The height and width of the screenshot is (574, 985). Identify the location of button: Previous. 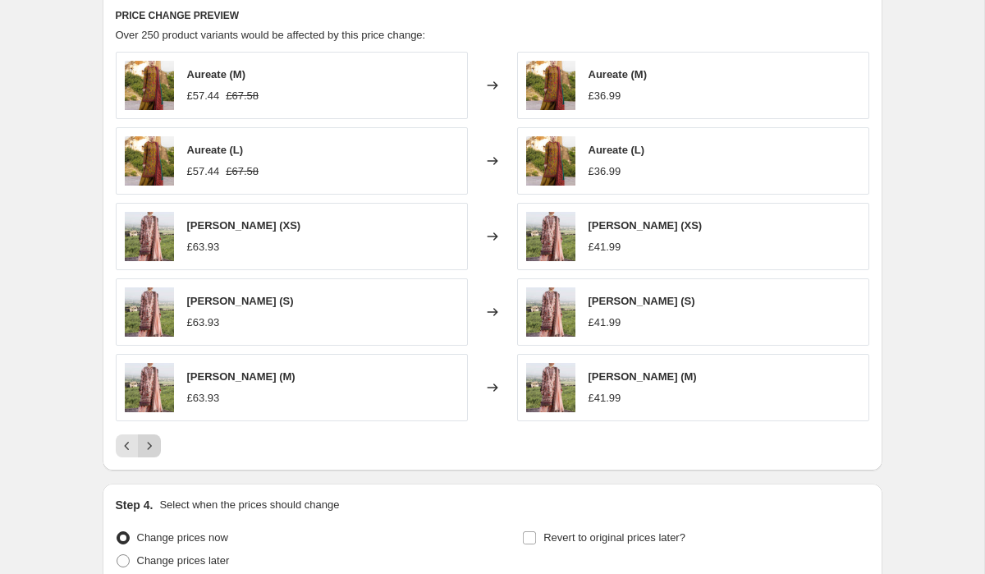
(127, 446).